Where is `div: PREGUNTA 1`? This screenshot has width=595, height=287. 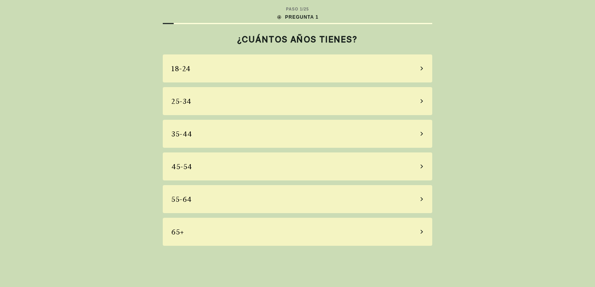
div: PREGUNTA 1 is located at coordinates (297, 17).